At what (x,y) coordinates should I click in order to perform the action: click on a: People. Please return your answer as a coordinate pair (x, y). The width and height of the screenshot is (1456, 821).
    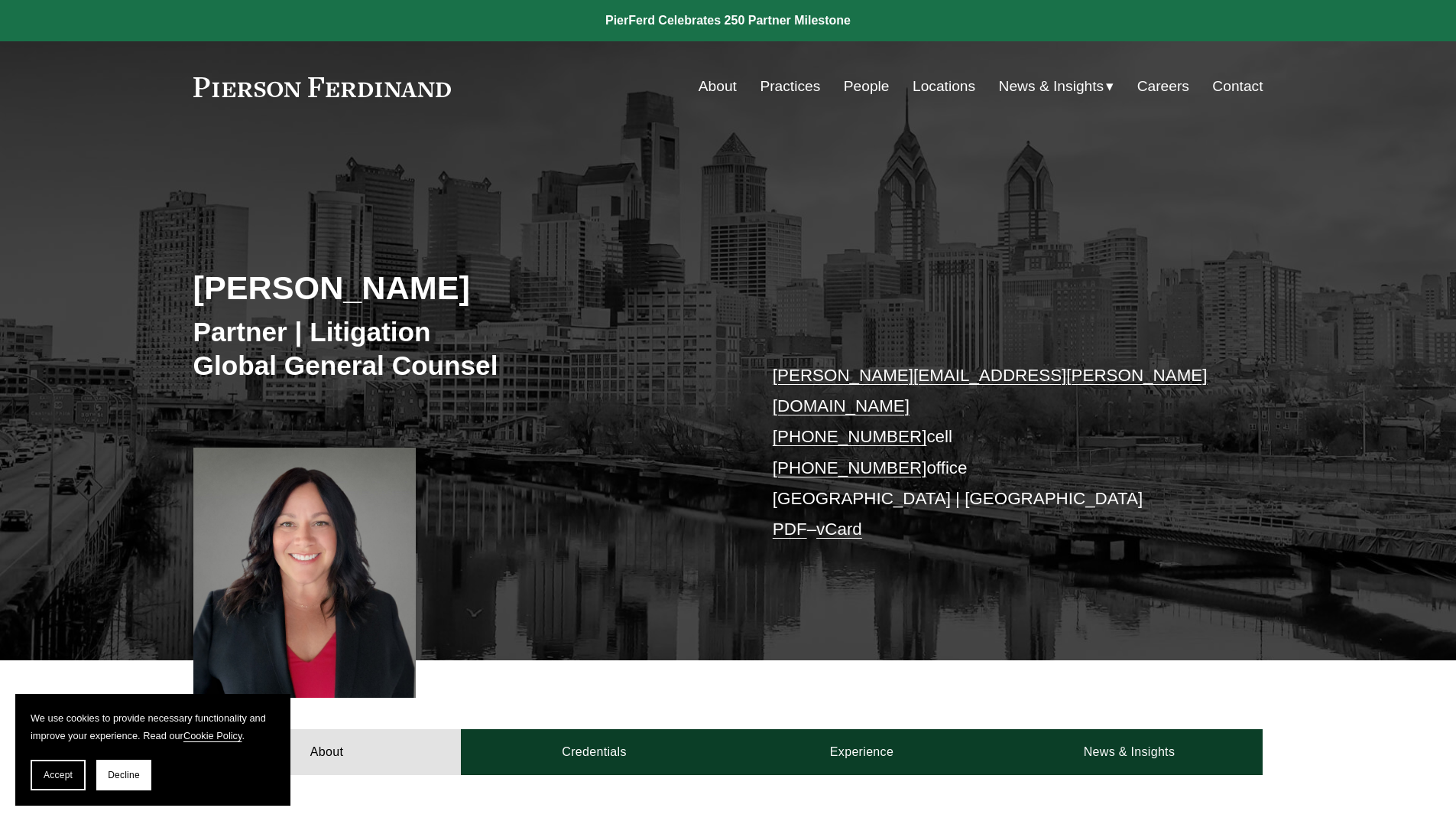
    Looking at the image, I should click on (867, 87).